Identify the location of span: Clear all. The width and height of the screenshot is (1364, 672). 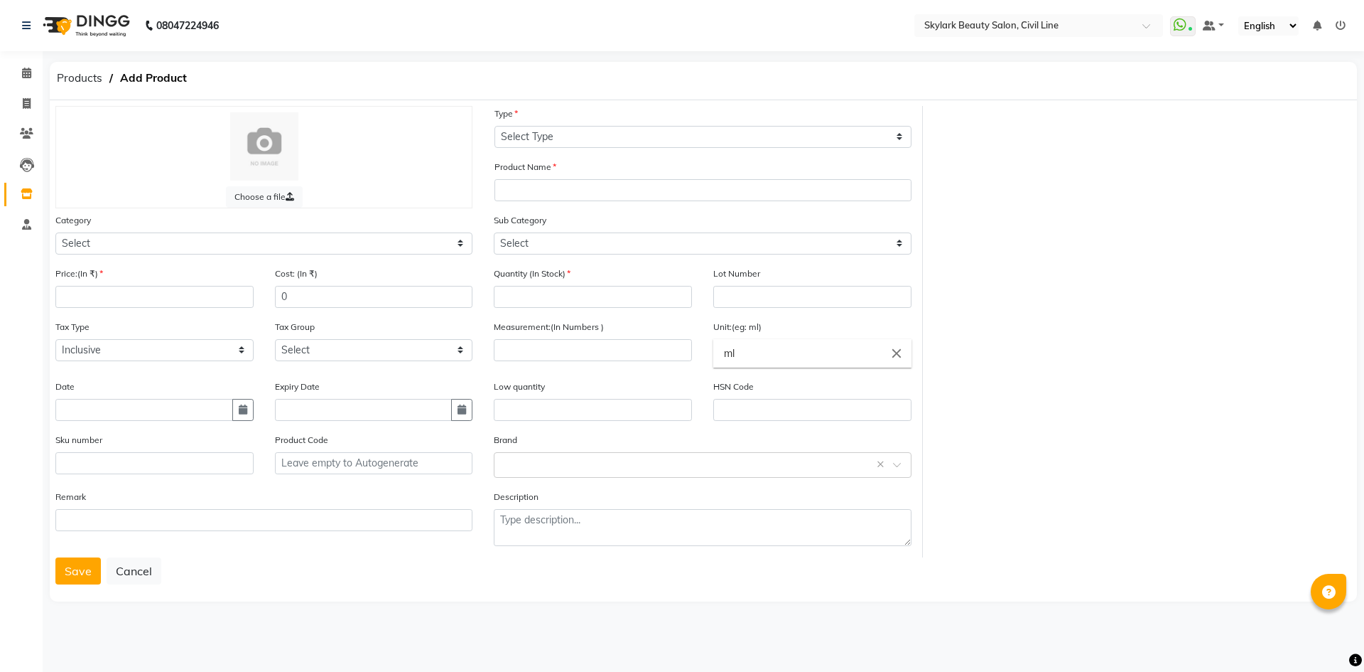
(883, 464).